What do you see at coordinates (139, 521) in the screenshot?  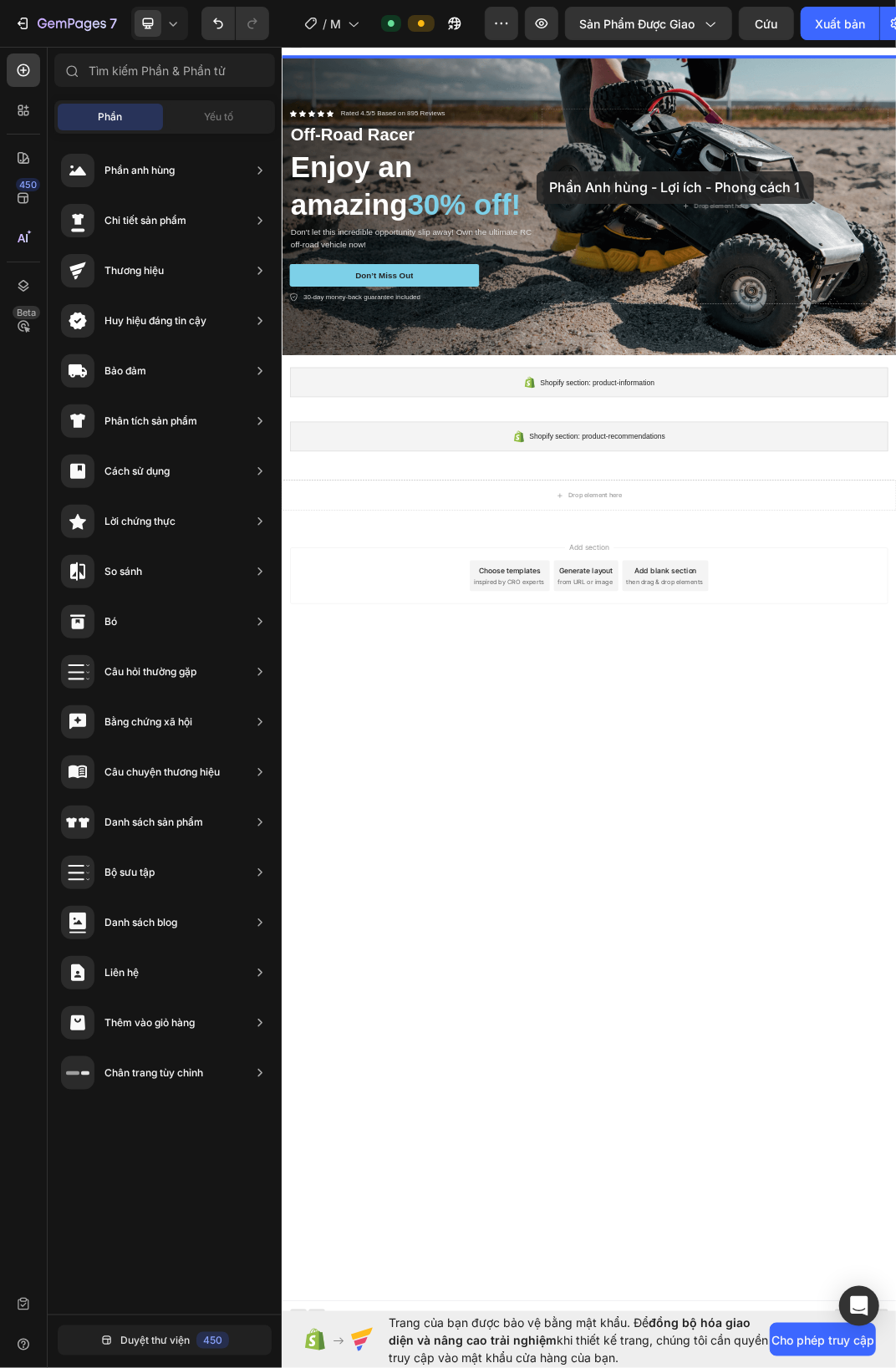 I see `font: Lời chứng thực` at bounding box center [139, 521].